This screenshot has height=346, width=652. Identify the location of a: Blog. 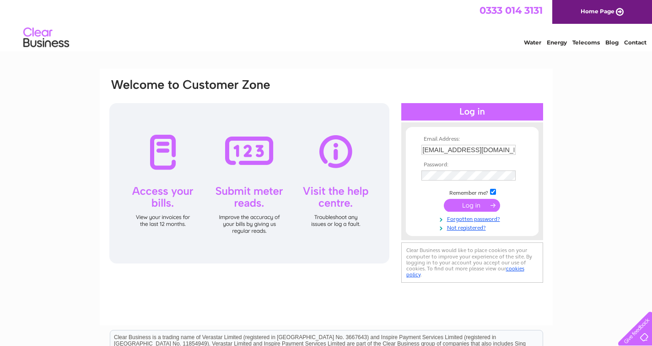
(612, 42).